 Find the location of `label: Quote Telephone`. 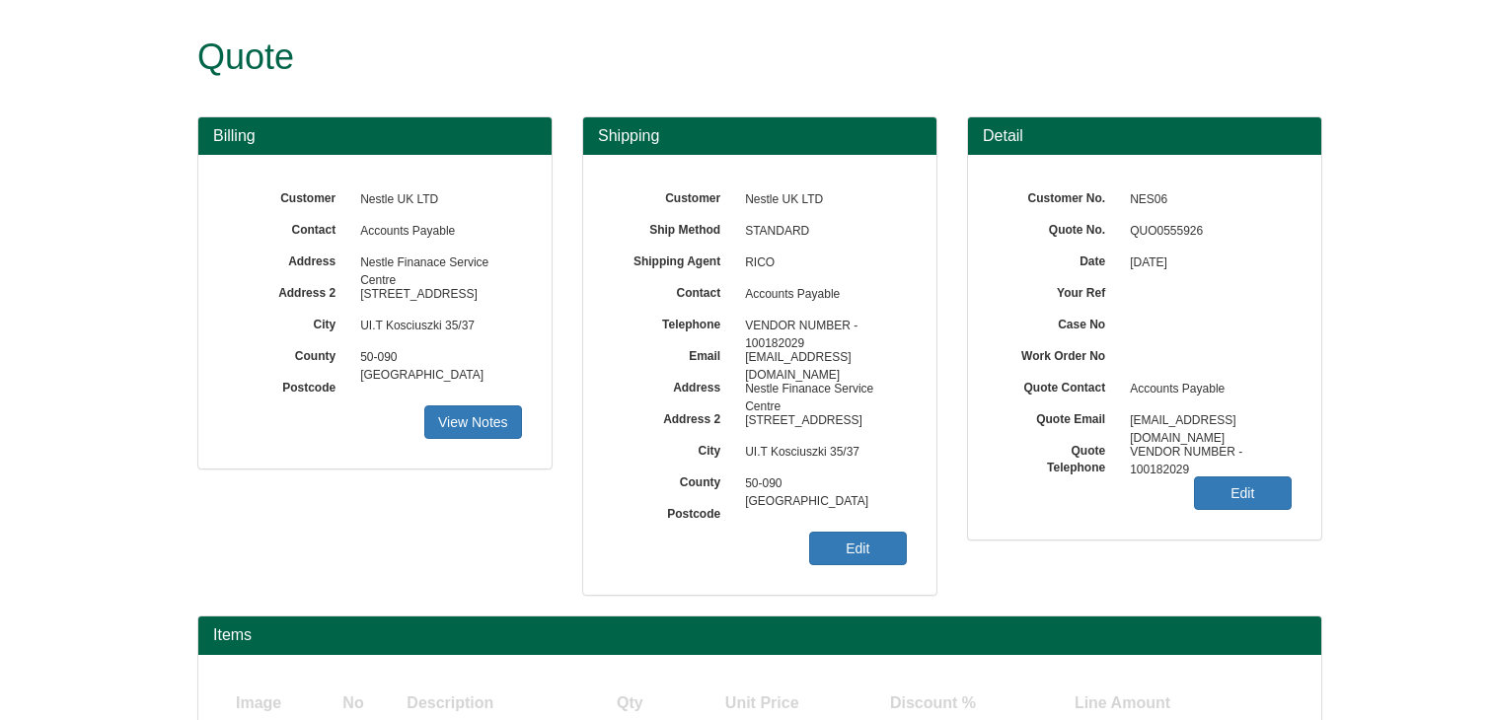

label: Quote Telephone is located at coordinates (1059, 457).